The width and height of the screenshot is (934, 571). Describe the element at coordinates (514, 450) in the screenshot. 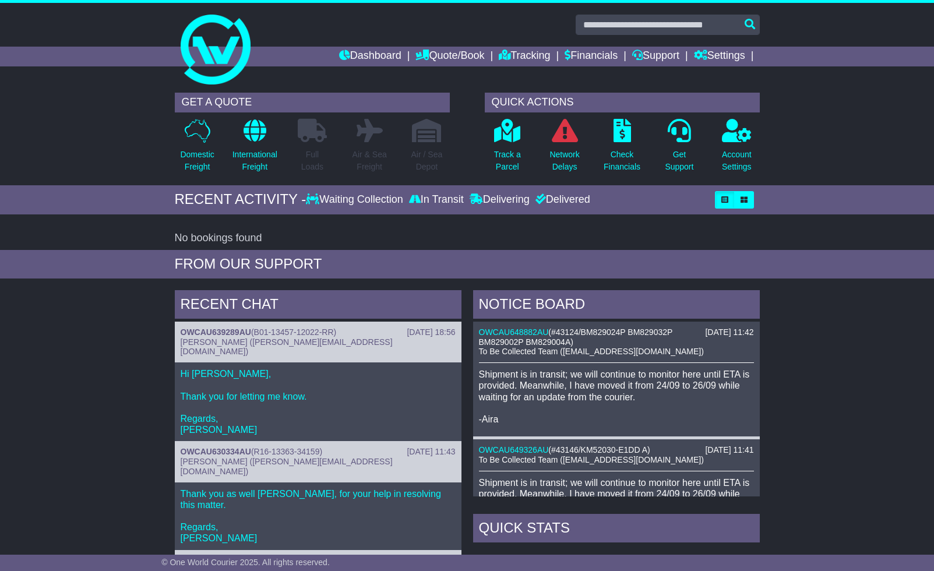

I see `a: OWCAU649326AU` at that location.